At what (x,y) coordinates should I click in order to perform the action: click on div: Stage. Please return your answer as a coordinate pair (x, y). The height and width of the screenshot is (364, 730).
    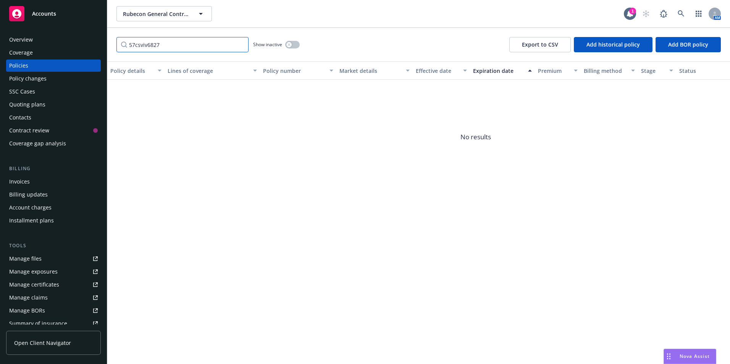
    Looking at the image, I should click on (653, 71).